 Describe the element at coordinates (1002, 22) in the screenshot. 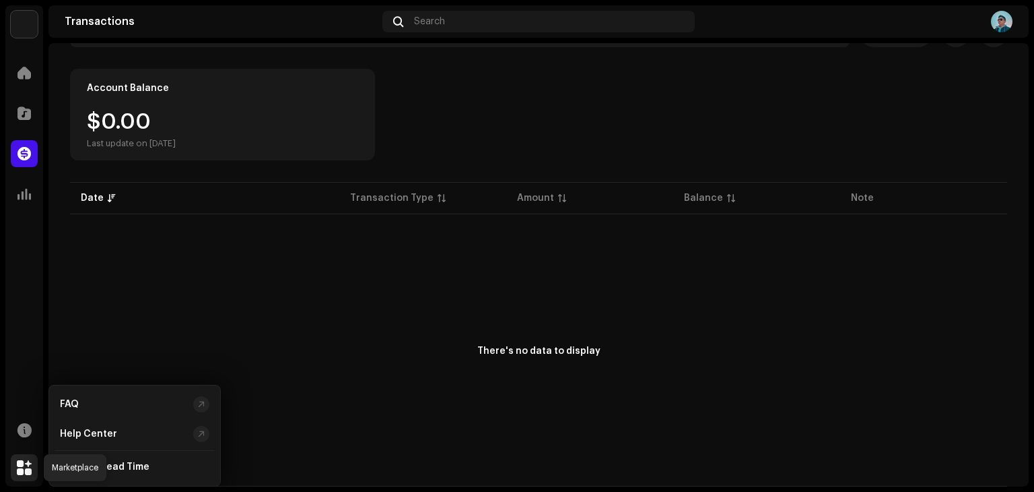

I see `img: 972ce9a6-7ae5-40ac-957a-22aacb9ce7de` at that location.